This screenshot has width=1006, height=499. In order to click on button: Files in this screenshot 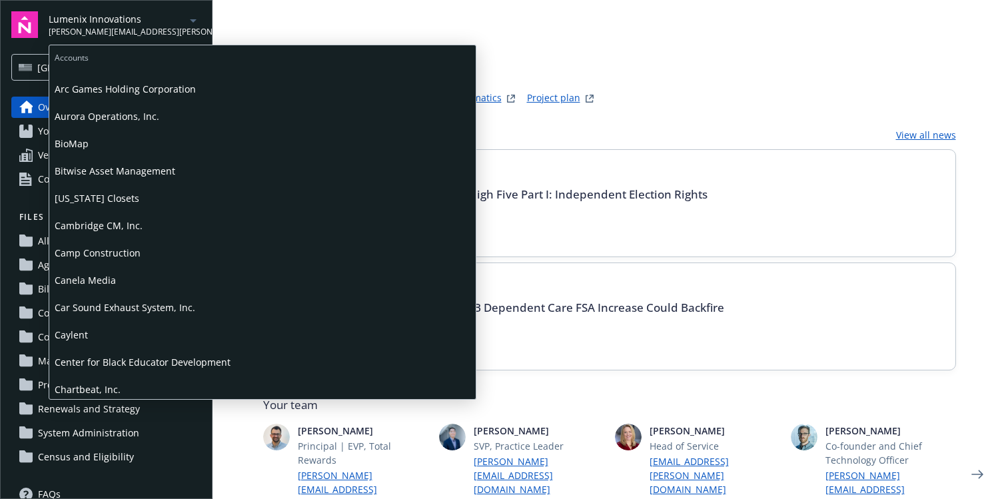, I will do `click(106, 219)`.